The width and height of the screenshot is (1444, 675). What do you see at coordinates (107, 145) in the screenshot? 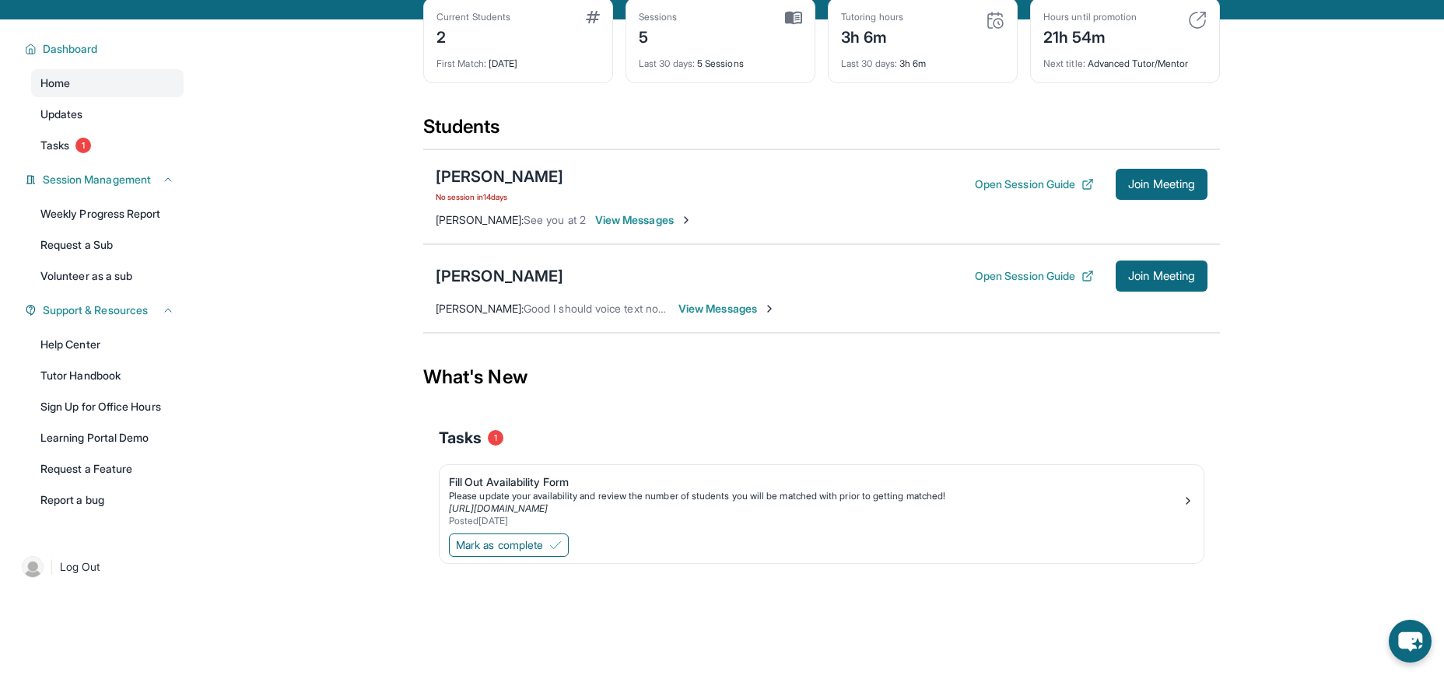
I see `a: Tasks1` at bounding box center [107, 145].